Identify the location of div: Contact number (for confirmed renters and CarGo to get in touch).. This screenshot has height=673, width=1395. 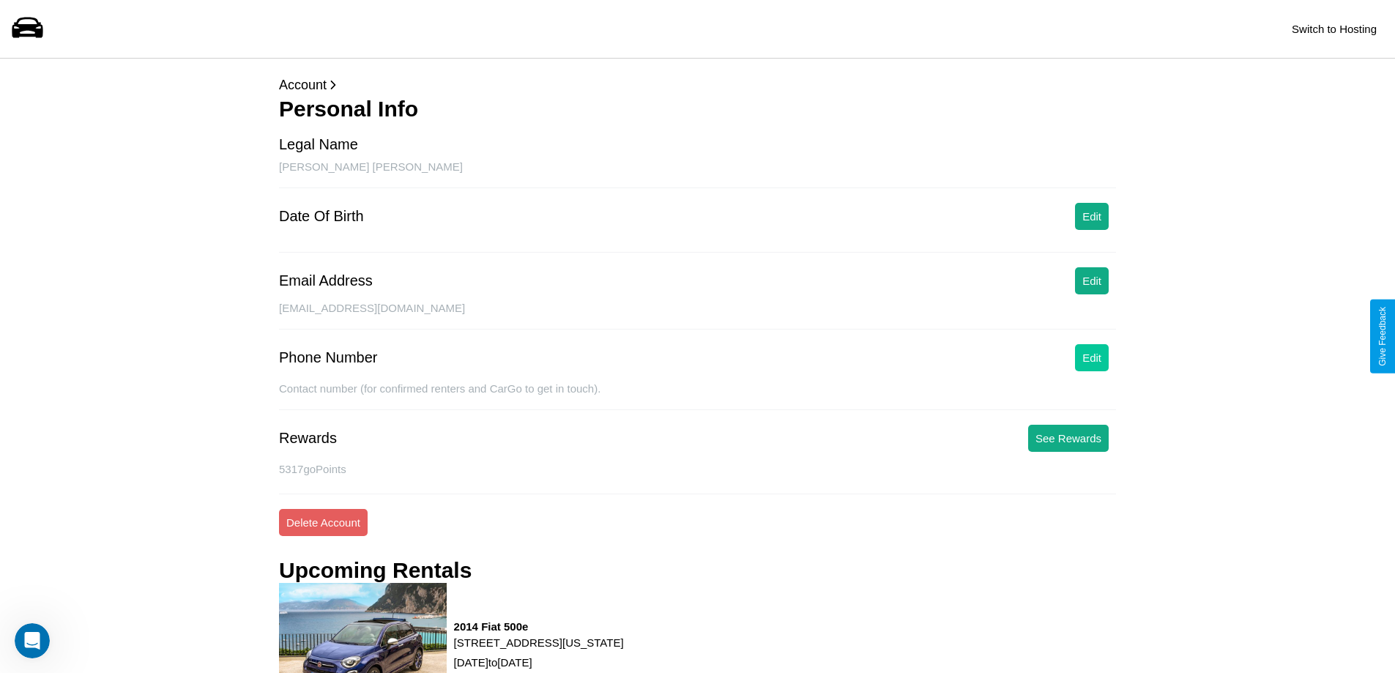
(697, 396).